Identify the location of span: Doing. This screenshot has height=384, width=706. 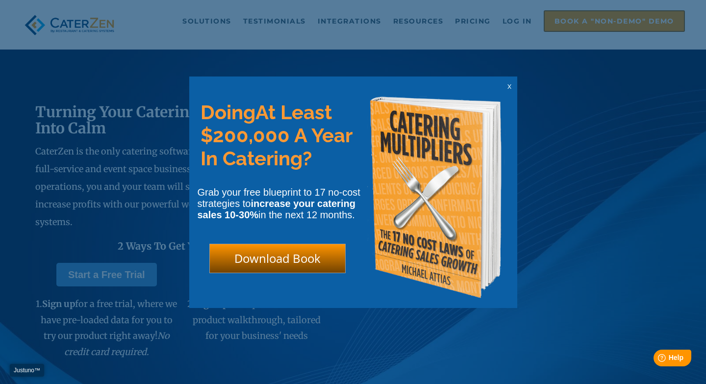
(228, 112).